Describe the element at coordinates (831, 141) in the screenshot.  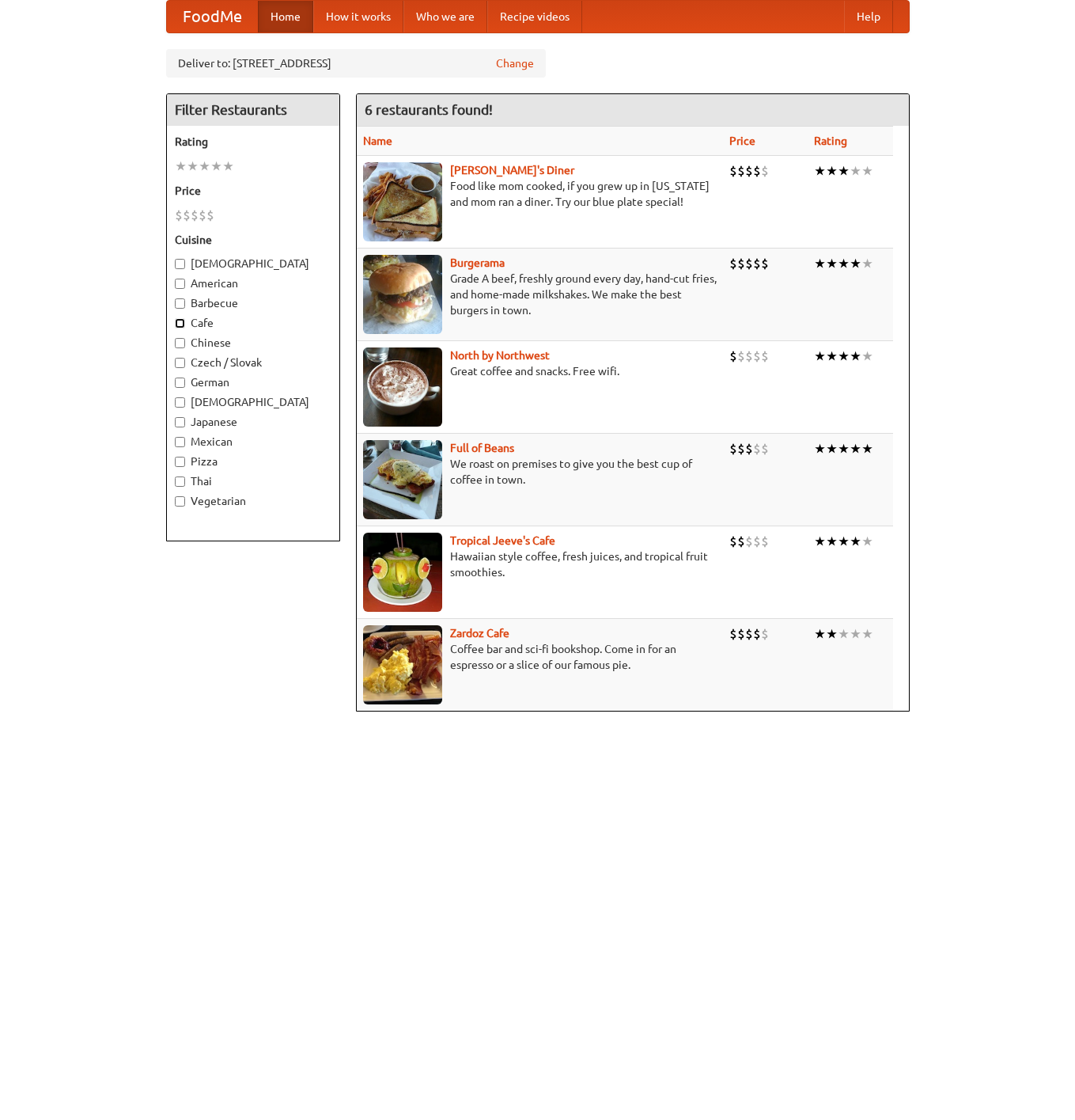
I see `a: Rating` at that location.